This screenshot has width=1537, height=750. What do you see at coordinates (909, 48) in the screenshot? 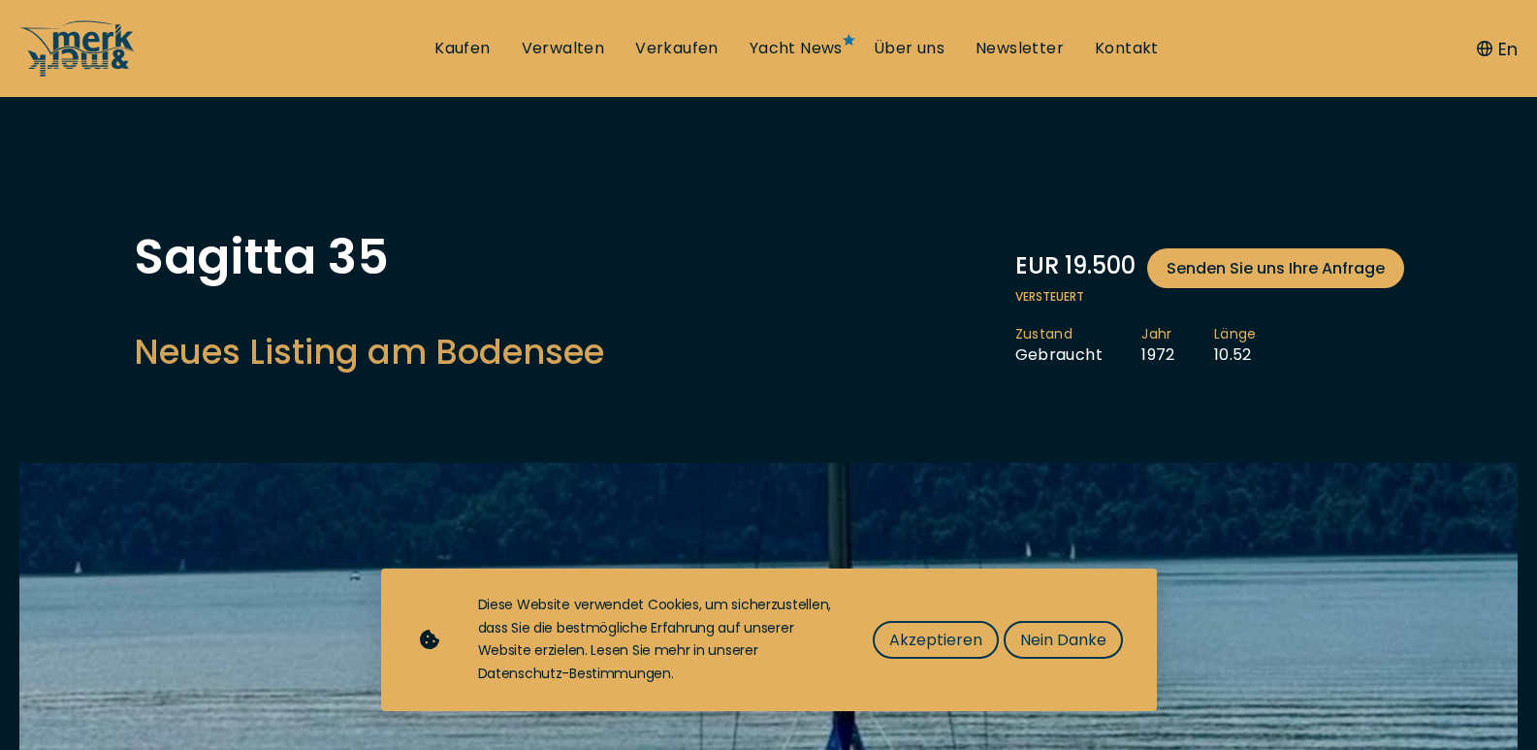
I see `a: Über uns` at bounding box center [909, 48].